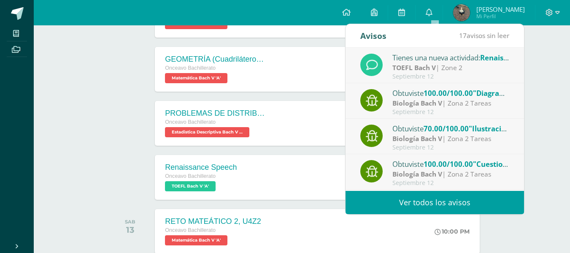 The image size is (570, 253). I want to click on span: Renaissance Speech, so click(515, 57).